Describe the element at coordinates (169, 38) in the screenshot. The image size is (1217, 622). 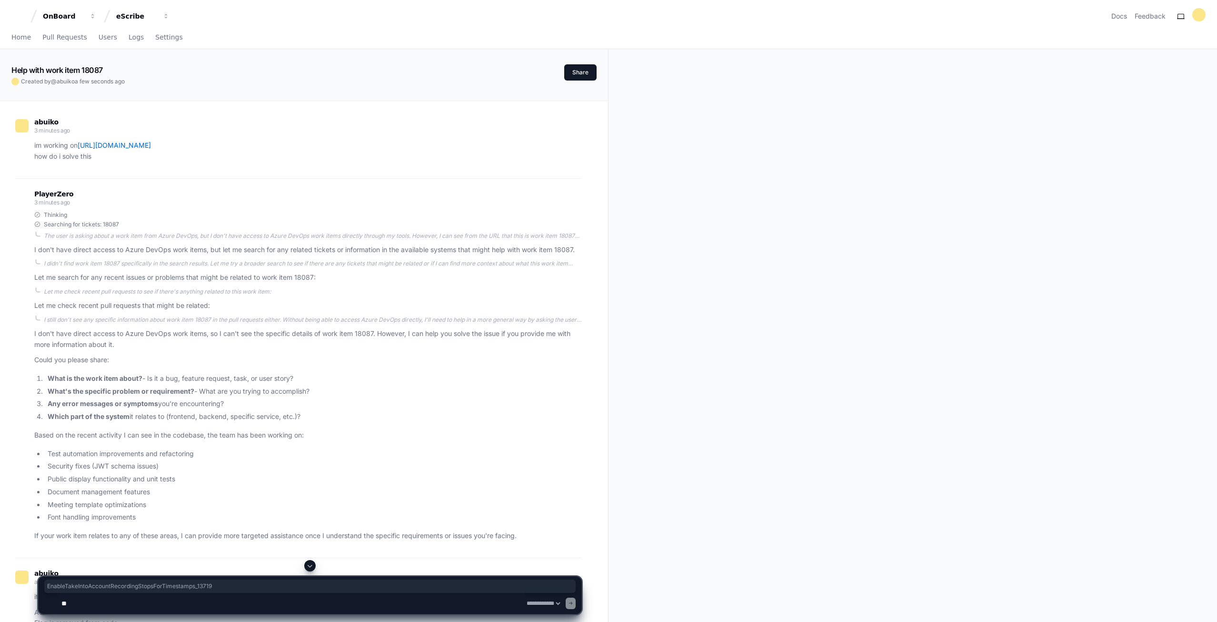
I see `a: Settings` at that location.